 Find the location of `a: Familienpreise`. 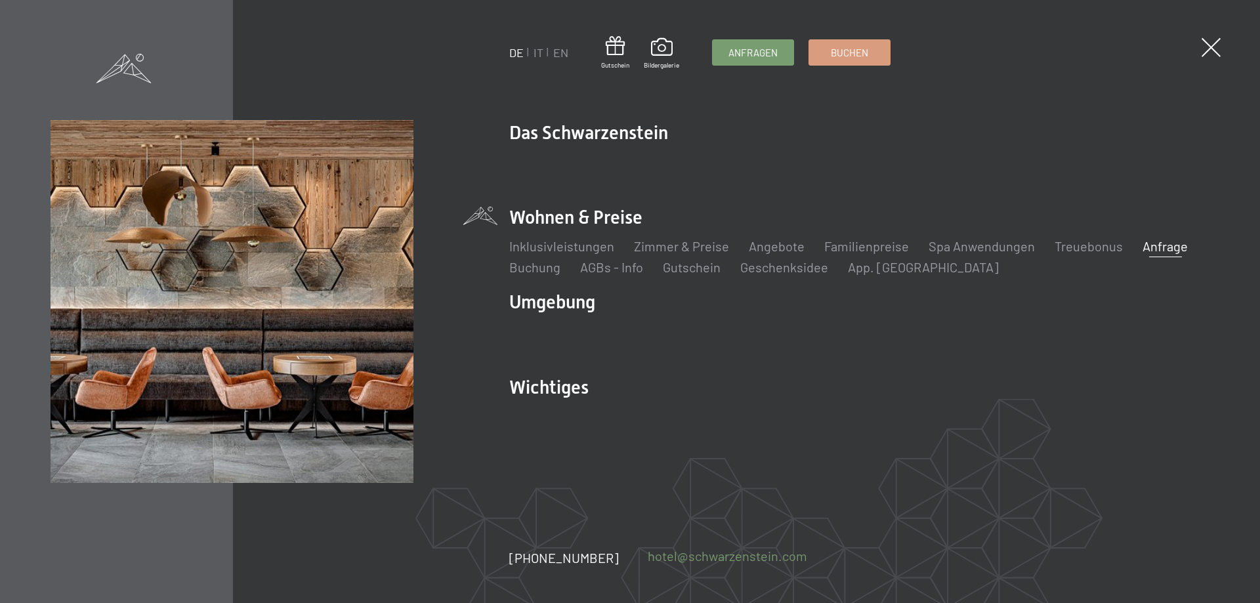

a: Familienpreise is located at coordinates (866, 246).